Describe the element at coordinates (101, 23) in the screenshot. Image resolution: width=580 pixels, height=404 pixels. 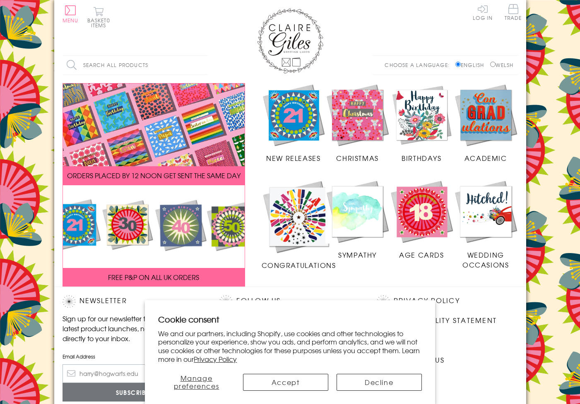
I see `span: 0 items` at that location.